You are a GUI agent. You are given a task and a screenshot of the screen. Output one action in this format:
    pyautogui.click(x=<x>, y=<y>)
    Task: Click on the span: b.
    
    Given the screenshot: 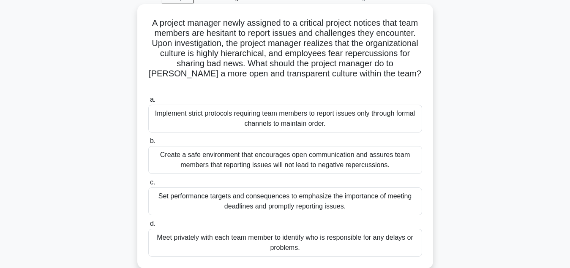 What is the action you would take?
    pyautogui.click(x=153, y=141)
    